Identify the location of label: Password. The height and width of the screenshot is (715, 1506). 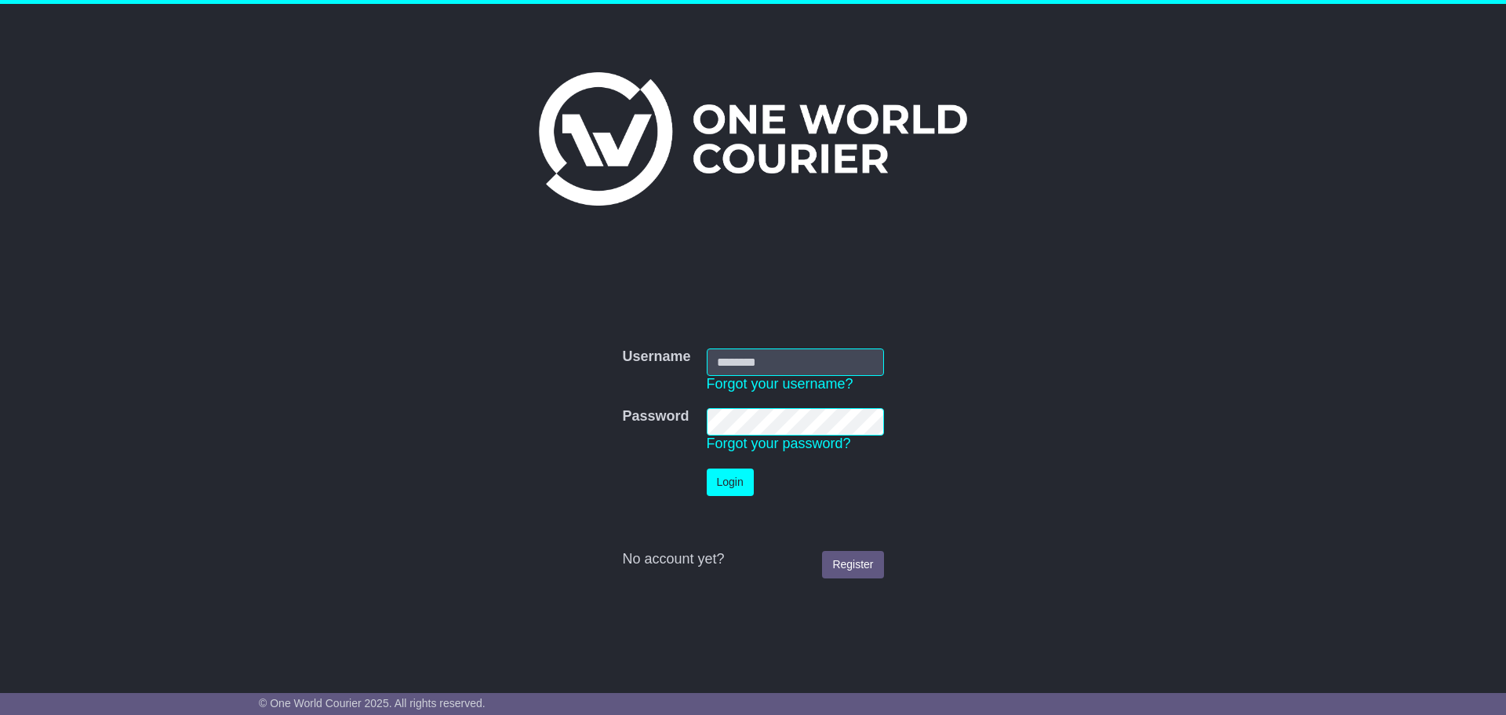
(655, 417).